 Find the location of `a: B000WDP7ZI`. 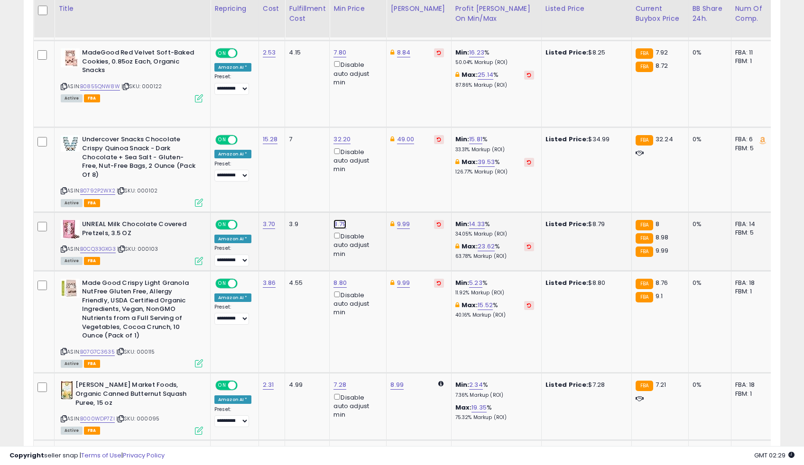

a: B000WDP7ZI is located at coordinates (97, 419).